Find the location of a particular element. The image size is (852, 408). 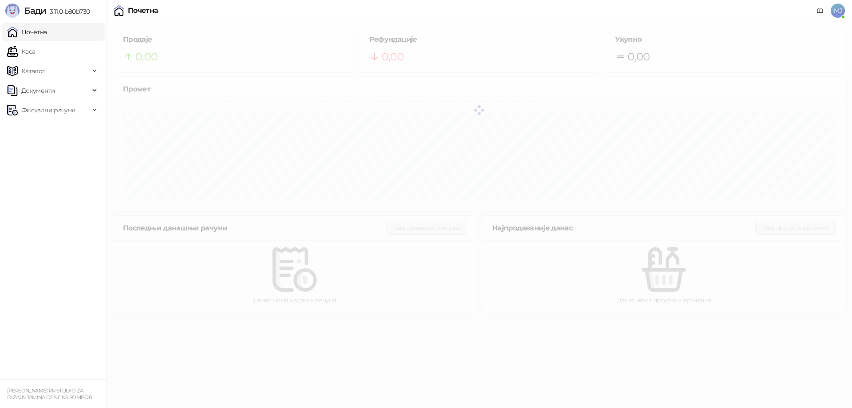

span: Бади is located at coordinates (35, 11).